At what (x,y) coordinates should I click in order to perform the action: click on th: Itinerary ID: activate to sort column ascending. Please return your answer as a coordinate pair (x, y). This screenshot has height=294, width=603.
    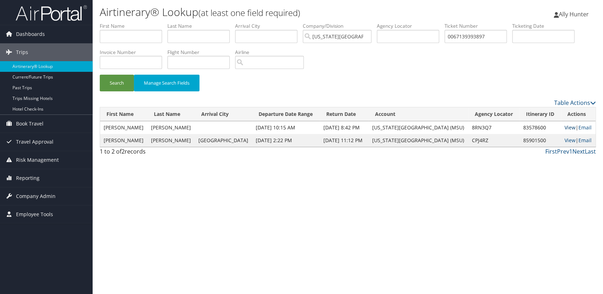
    Looking at the image, I should click on (540, 114).